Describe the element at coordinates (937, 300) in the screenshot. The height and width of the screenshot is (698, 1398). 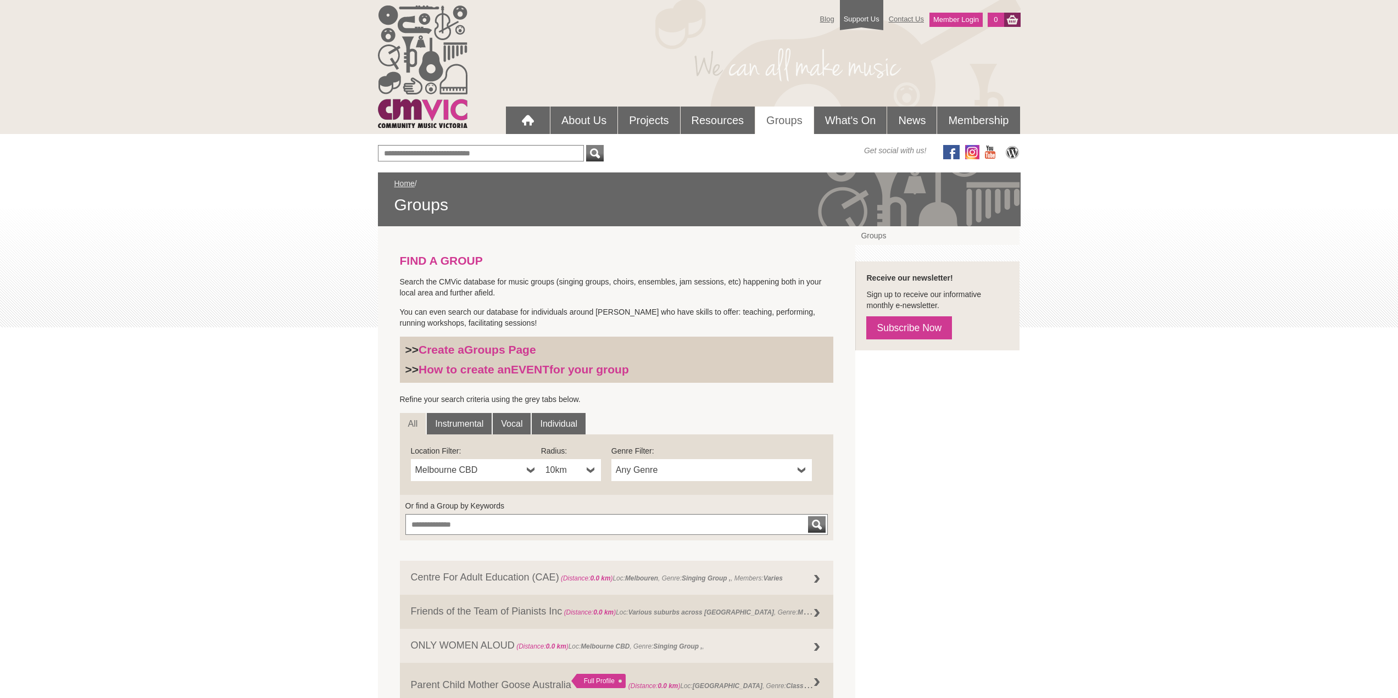
I see `p: Sign up to receive our informative monthly e-newsletter.` at that location.